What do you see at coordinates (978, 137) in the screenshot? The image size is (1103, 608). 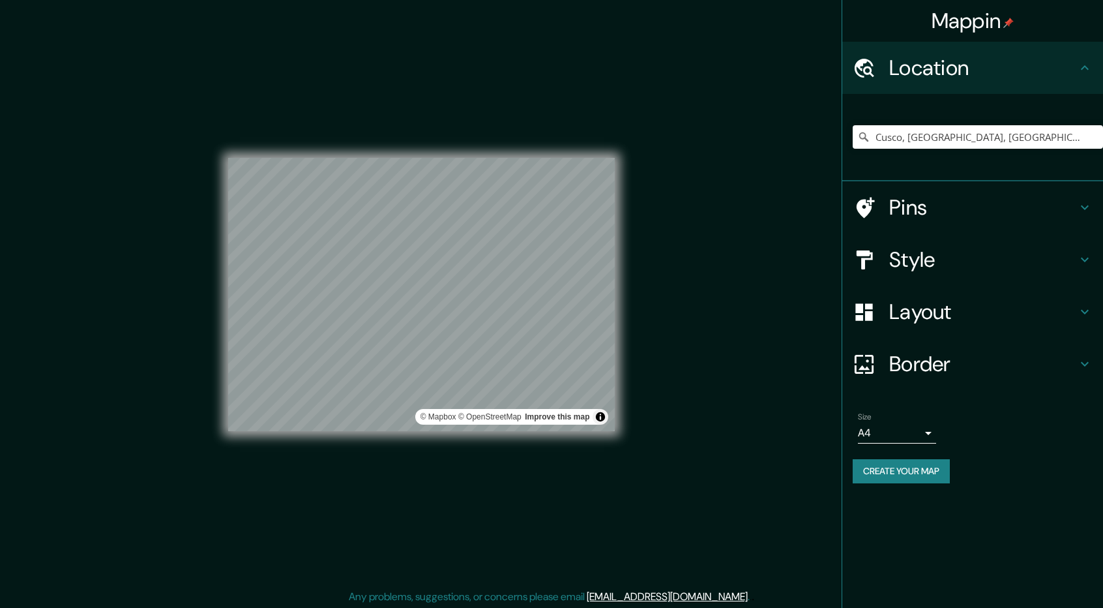 I see `input: Pick your city or area` at bounding box center [978, 137].